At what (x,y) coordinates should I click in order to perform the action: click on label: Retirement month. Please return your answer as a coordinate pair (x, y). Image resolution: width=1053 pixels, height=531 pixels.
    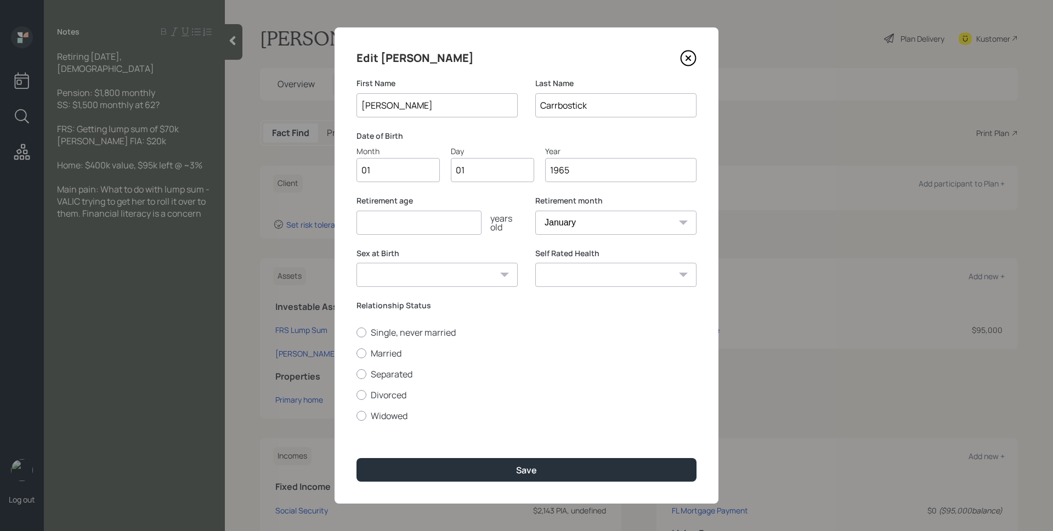
    Looking at the image, I should click on (616, 201).